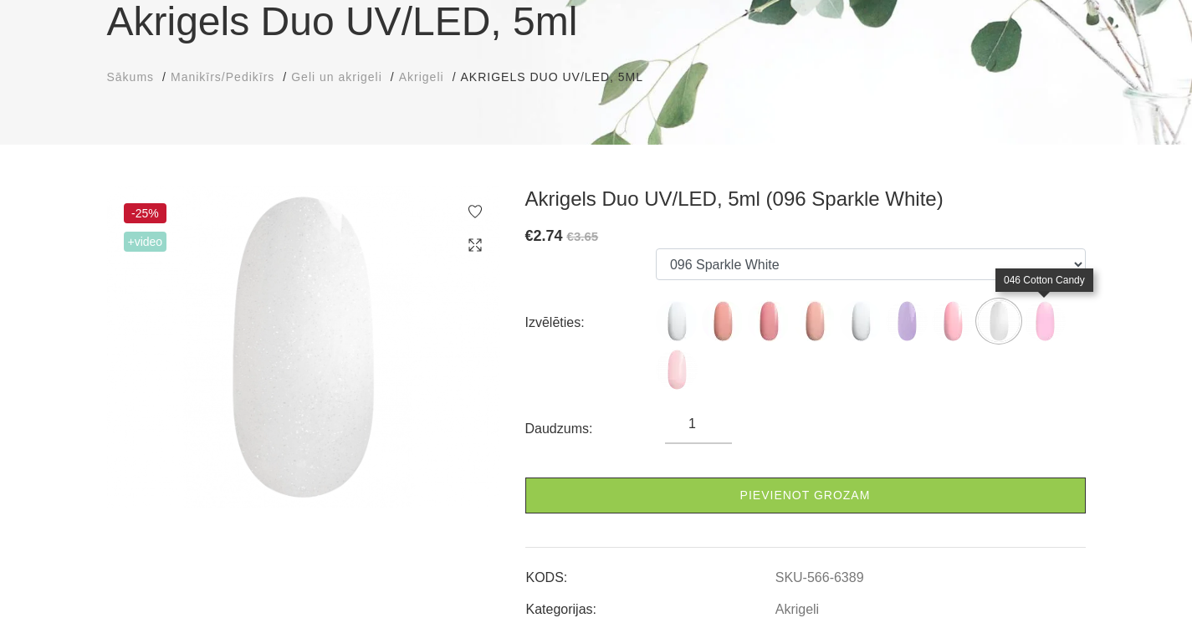 The image size is (1192, 618). I want to click on a: Sākums, so click(131, 77).